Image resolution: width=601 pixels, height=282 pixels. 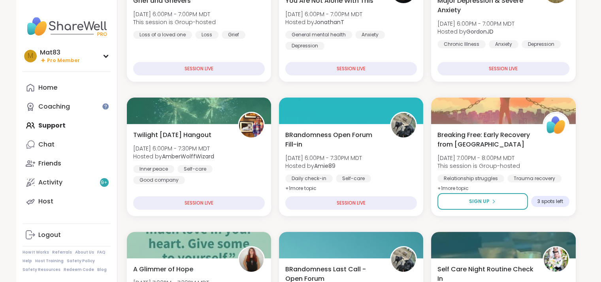 What do you see at coordinates (325, 166) in the screenshot?
I see `b: Amie89` at bounding box center [325, 166].